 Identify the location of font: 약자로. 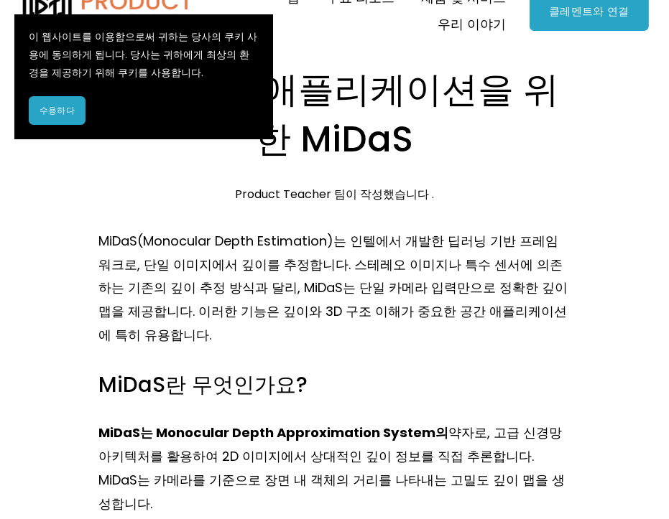
(467, 432).